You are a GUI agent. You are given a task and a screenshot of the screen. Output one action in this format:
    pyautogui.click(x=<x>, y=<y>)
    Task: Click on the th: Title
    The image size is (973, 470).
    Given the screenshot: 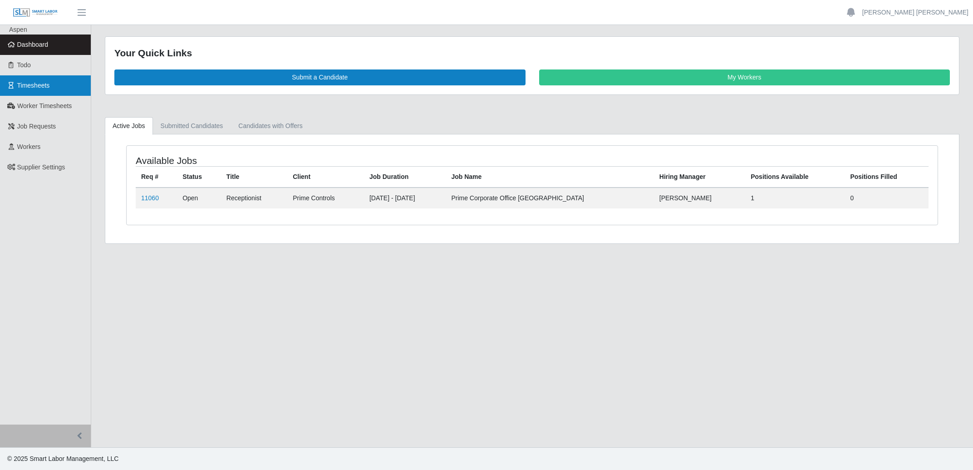 What is the action you would take?
    pyautogui.click(x=254, y=176)
    